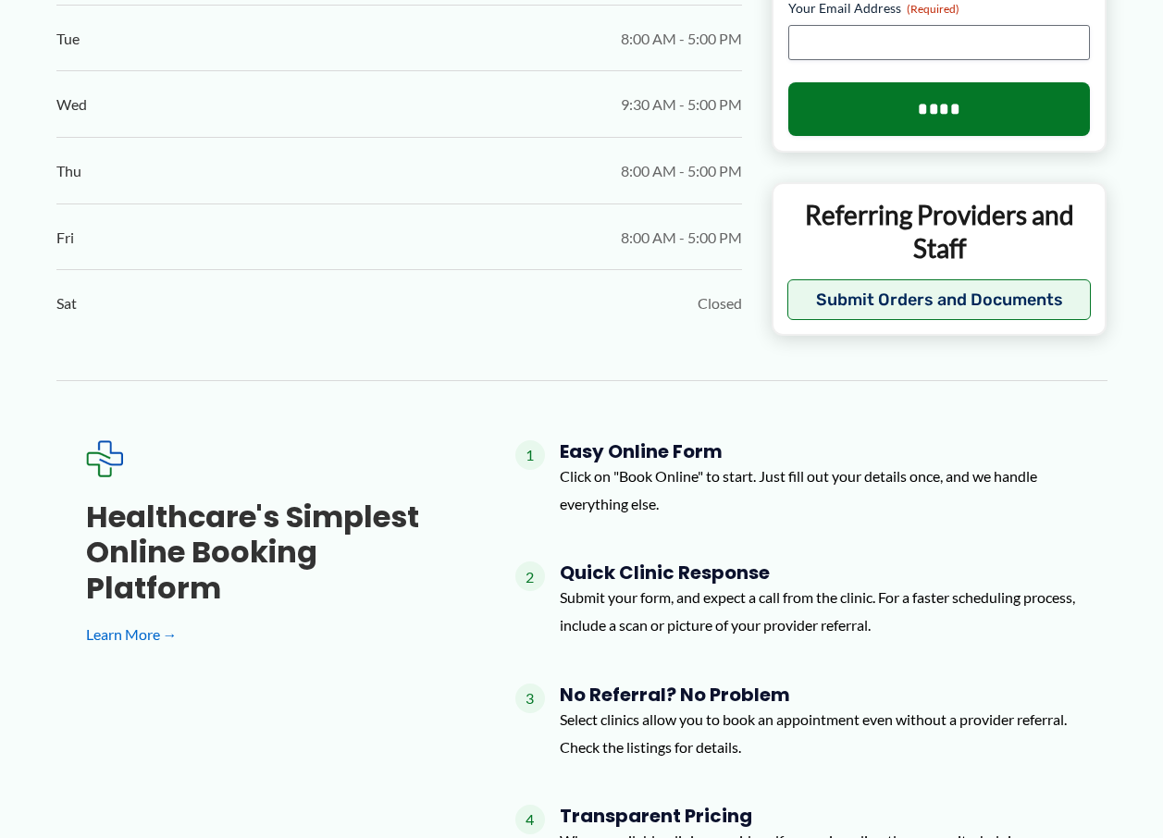 This screenshot has width=1163, height=838. Describe the element at coordinates (819, 733) in the screenshot. I see `p: Select clinics allow you to book an appointment even without a provider referral. Check the listi...` at that location.